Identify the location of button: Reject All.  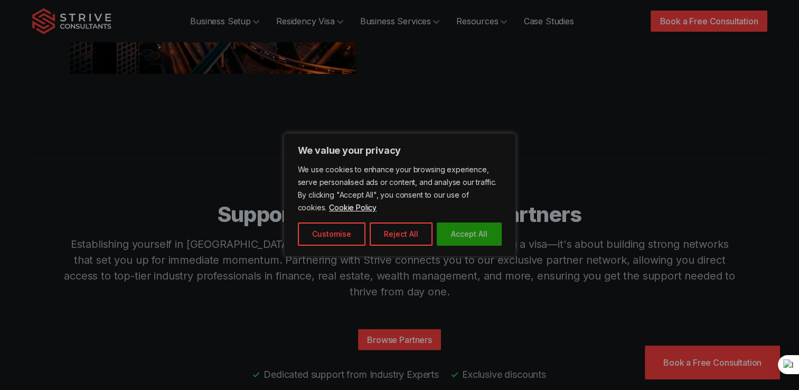
(401, 234).